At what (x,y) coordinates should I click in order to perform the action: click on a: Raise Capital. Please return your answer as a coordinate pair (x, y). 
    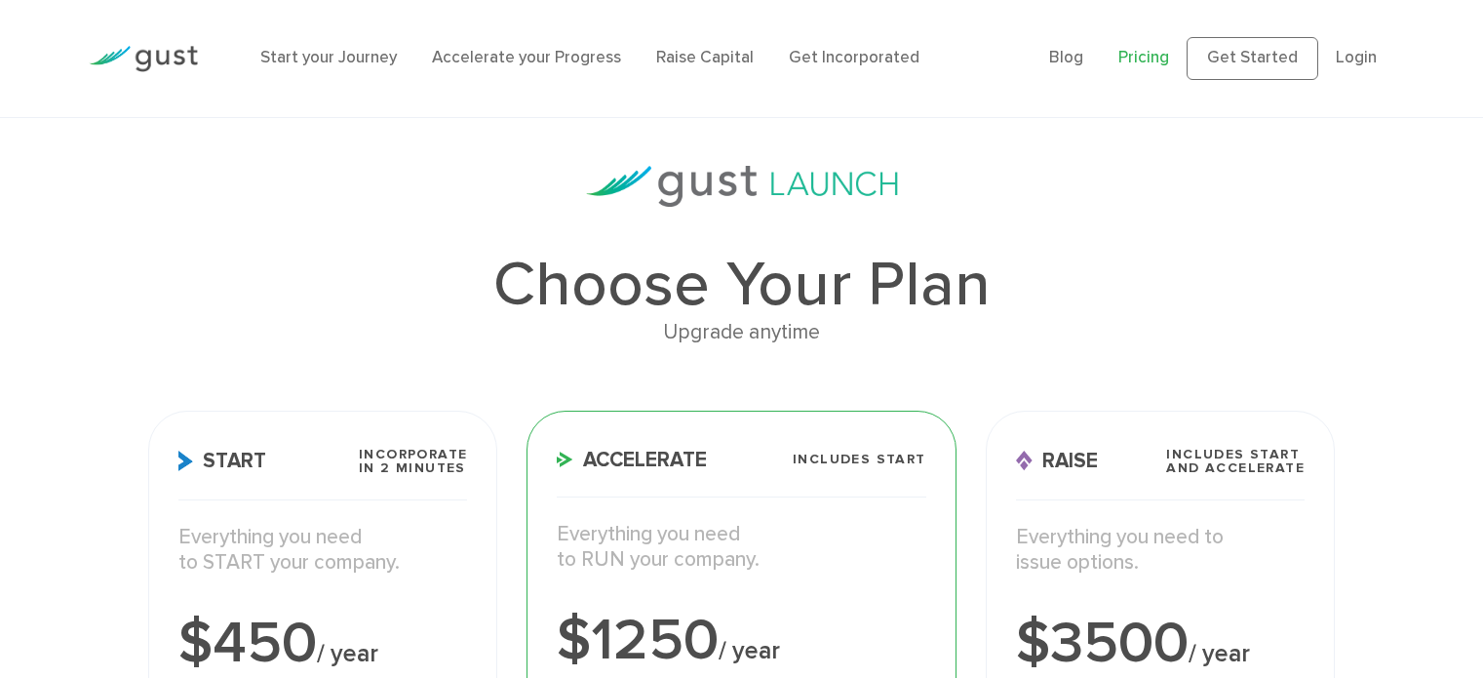
    Looking at the image, I should click on (705, 58).